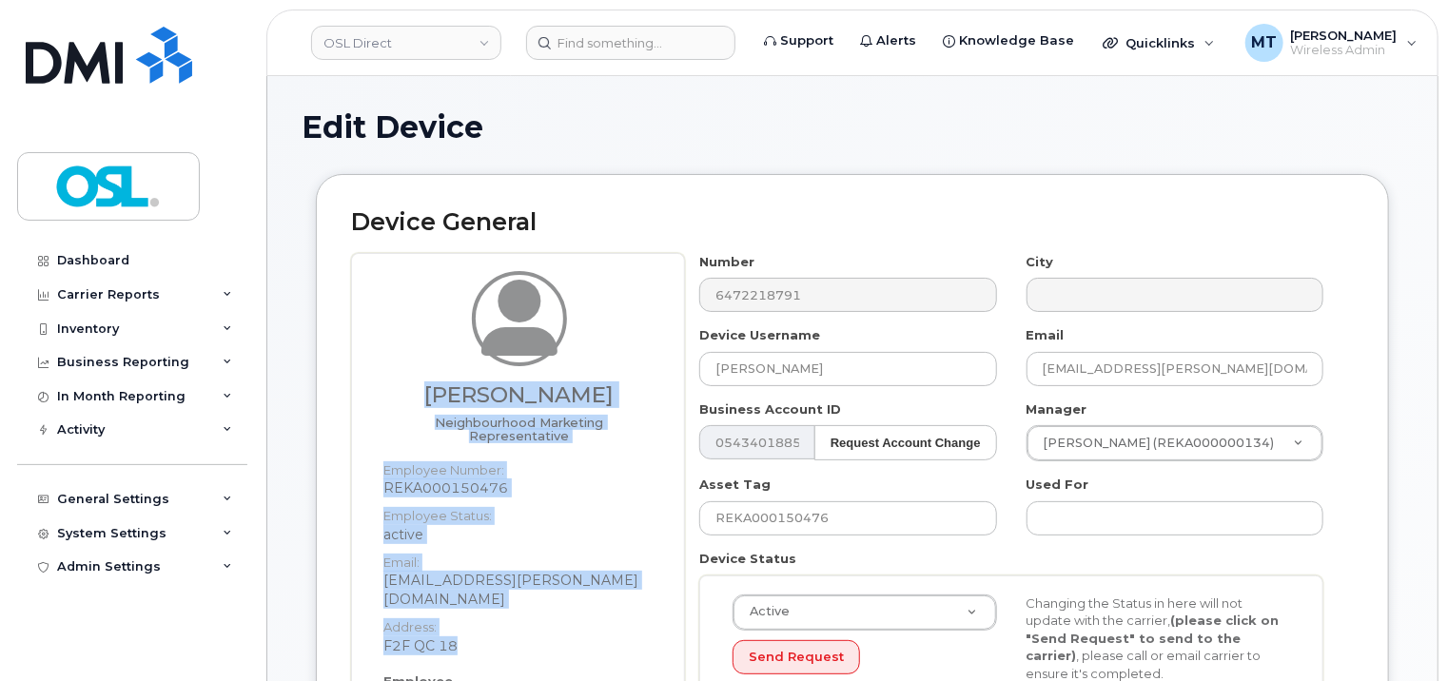 This screenshot has width=1448, height=681. Describe the element at coordinates (764, 612) in the screenshot. I see `span: Active` at that location.